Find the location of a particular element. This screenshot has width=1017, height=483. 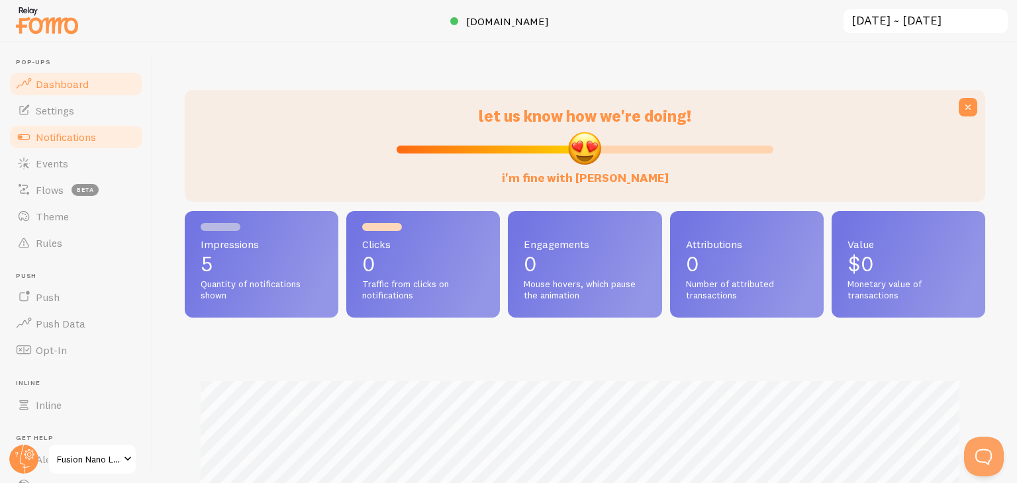

span: Number of attributed transactions is located at coordinates (747, 290).